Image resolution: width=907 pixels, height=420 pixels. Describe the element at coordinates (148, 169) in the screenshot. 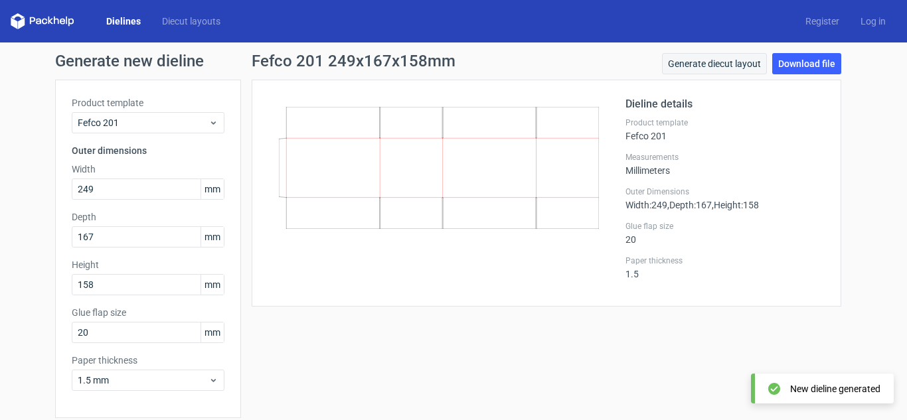

I see `label: Width` at that location.